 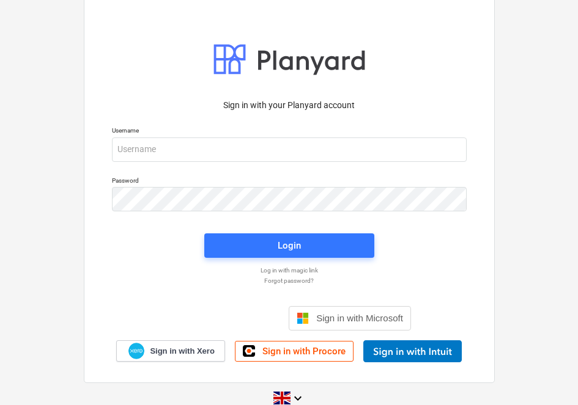 What do you see at coordinates (289, 281) in the screenshot?
I see `p: Forgot password?` at bounding box center [289, 281].